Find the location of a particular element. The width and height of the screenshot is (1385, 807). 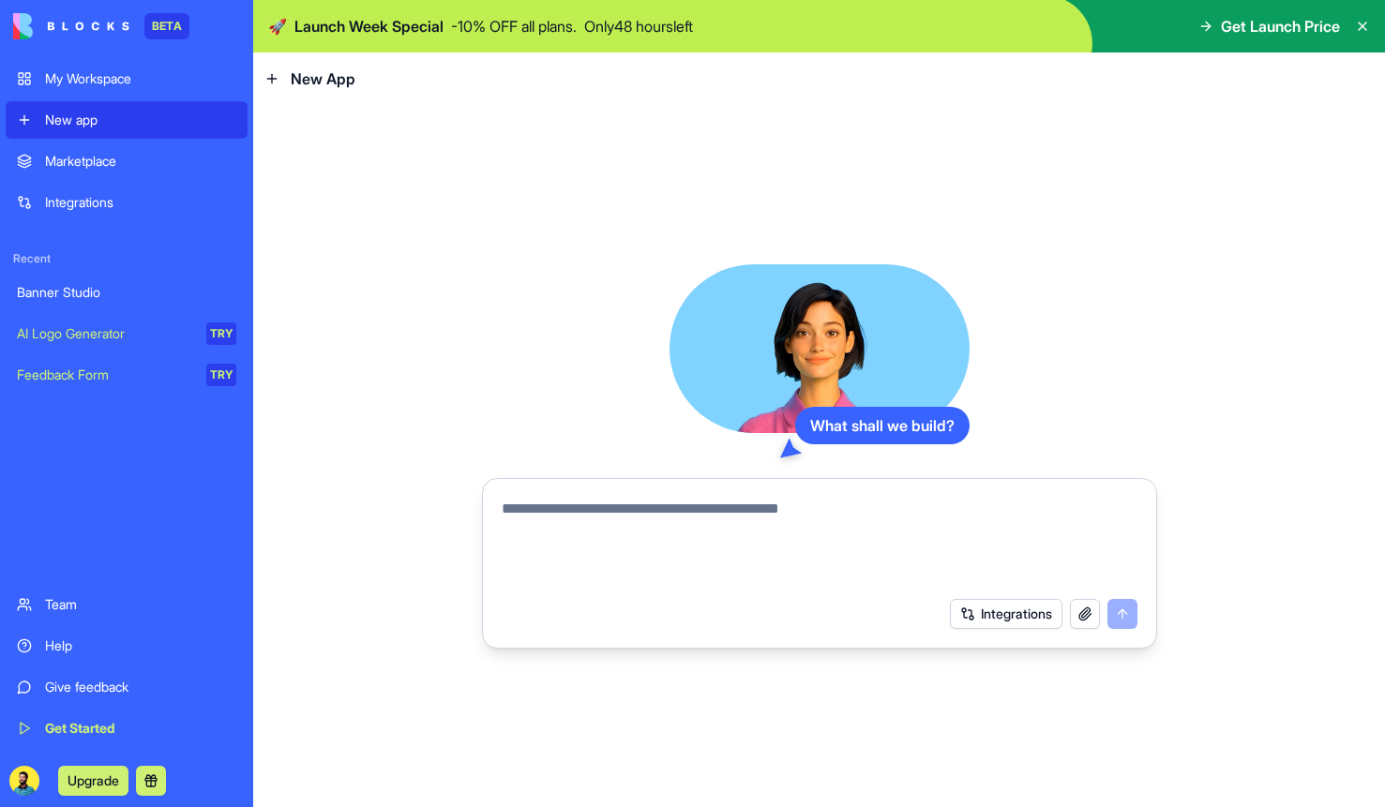

a: Banner Studio is located at coordinates (127, 293).